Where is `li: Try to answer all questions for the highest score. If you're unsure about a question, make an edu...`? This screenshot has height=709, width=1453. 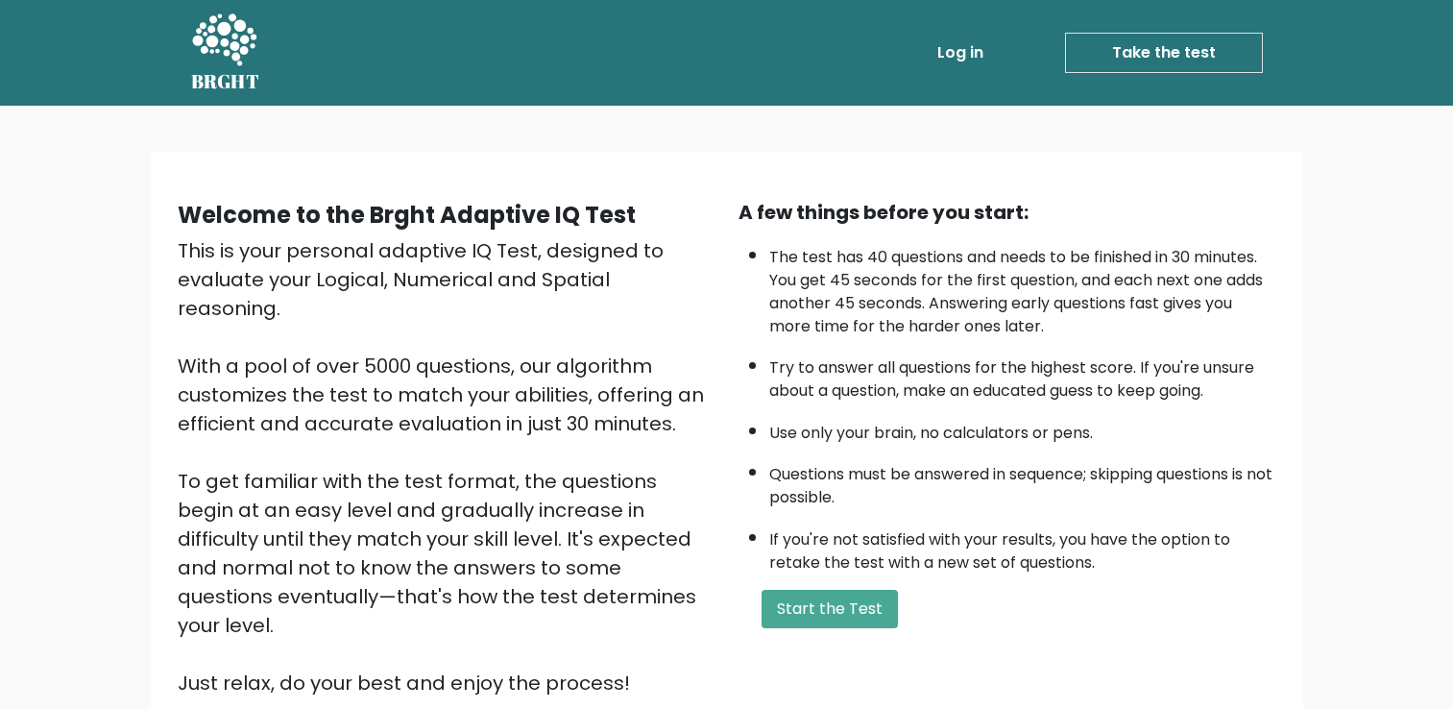
li: Try to answer all questions for the highest score. If you're unsure about a question, make an edu... is located at coordinates (1023, 374).